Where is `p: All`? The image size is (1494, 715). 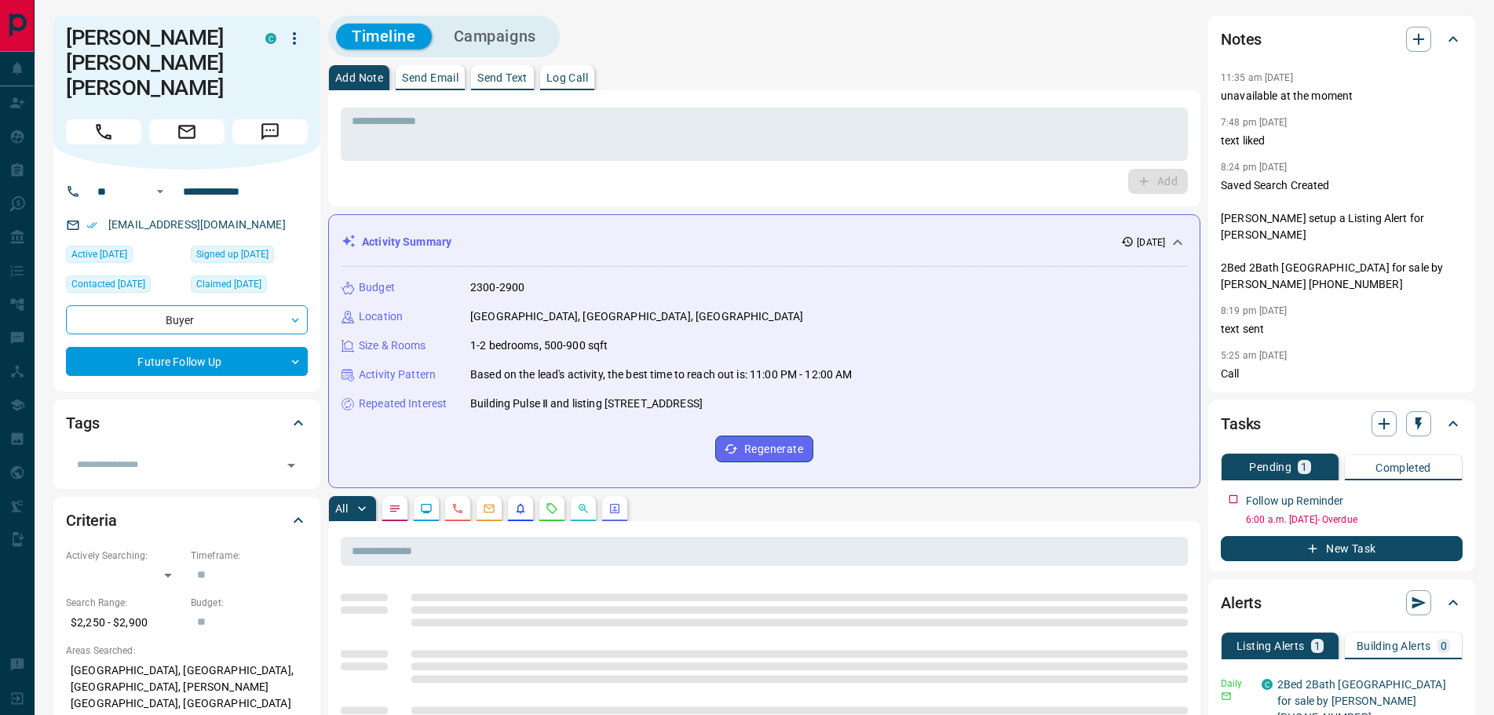
p: All is located at coordinates (341, 509).